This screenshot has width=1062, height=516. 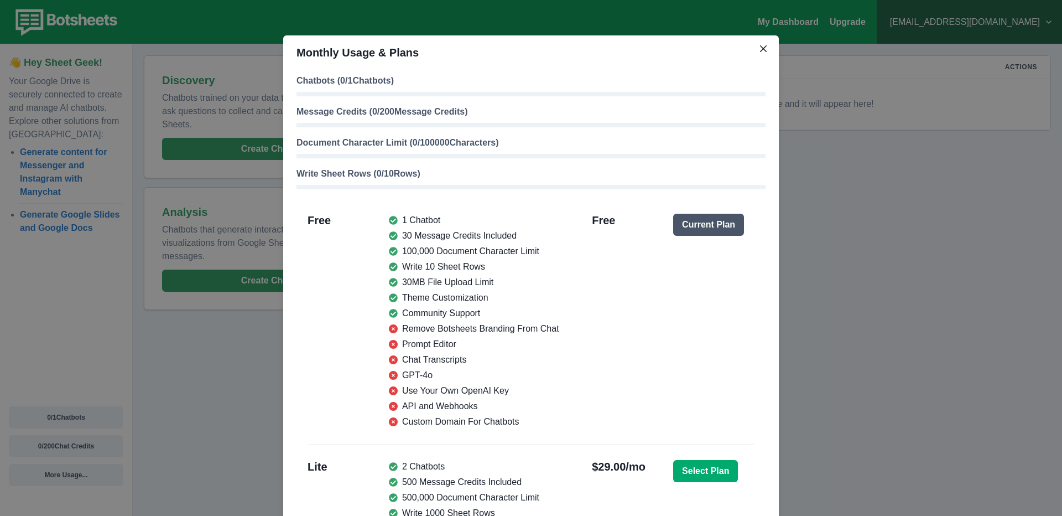 What do you see at coordinates (474, 482) in the screenshot?
I see `li: 500 Message Credits Included` at bounding box center [474, 482].